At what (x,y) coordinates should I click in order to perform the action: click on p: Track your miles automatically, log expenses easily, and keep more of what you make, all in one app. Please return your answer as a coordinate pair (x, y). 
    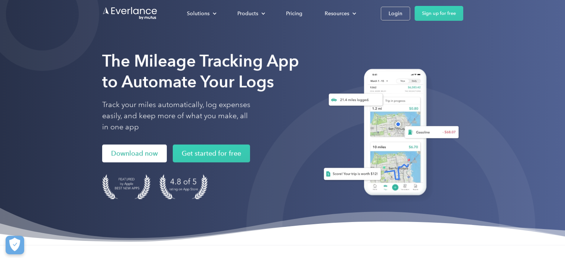
    Looking at the image, I should click on (176, 116).